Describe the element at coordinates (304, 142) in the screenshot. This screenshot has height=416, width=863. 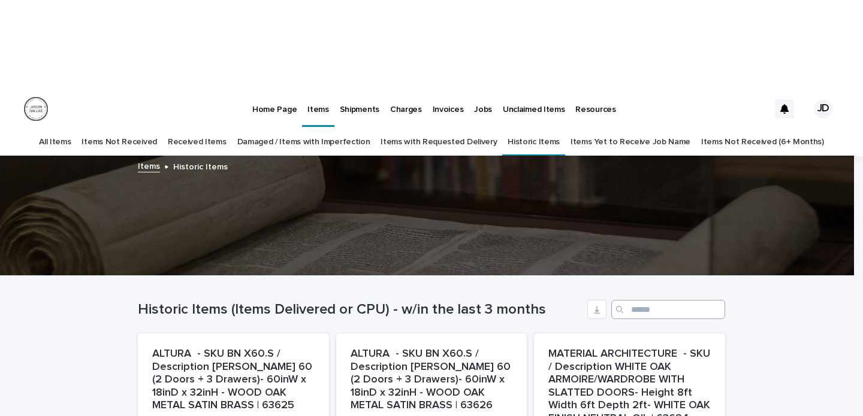
I see `a: Damaged / Items with Imperfection` at that location.